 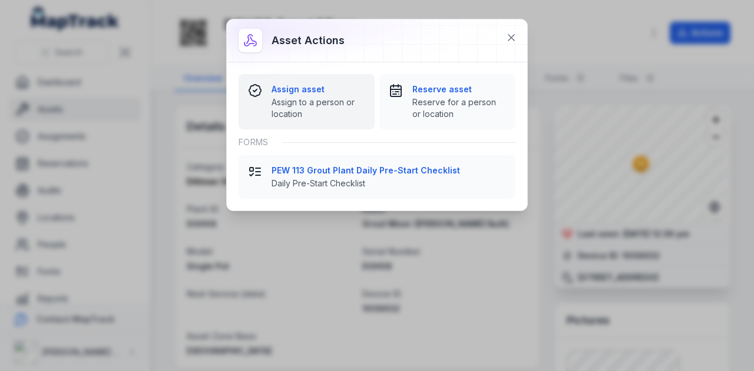 I want to click on span: Reserve for a person or location, so click(x=459, y=108).